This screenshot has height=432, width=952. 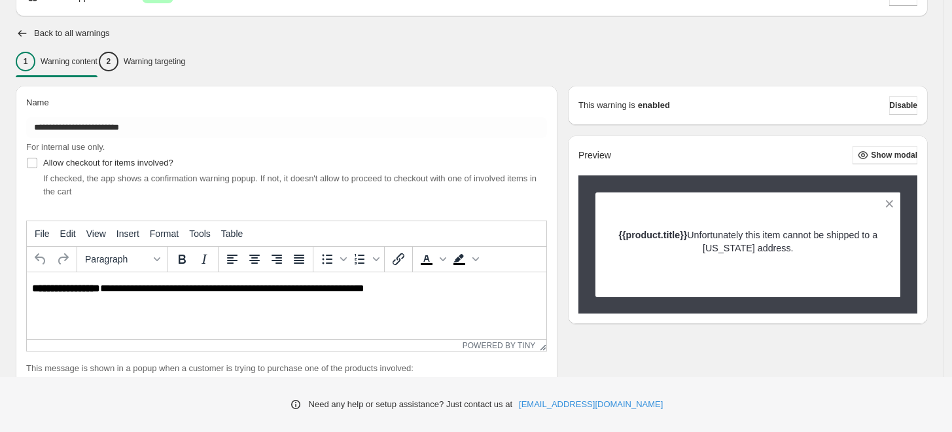 I want to click on button: Bold, so click(x=182, y=259).